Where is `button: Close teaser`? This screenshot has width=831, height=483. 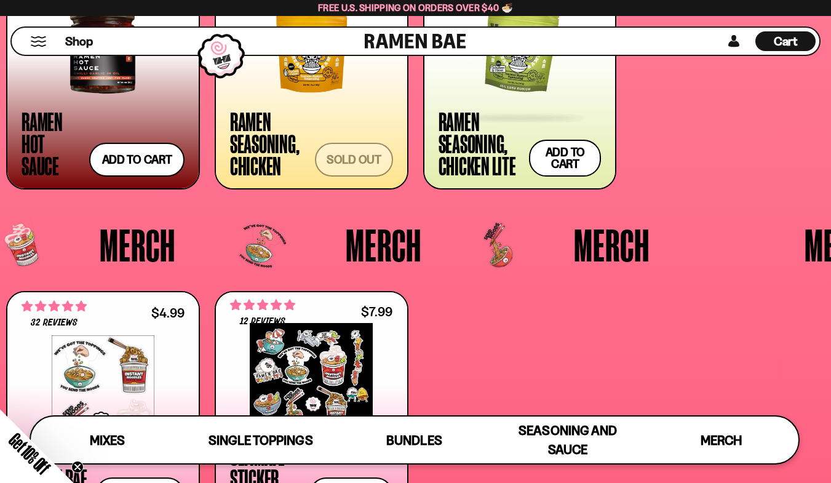
button: Close teaser is located at coordinates (77, 467).